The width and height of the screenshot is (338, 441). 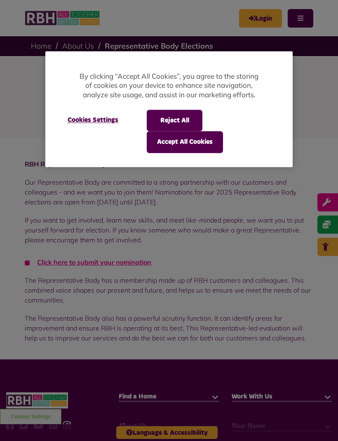 I want to click on button: Accept All Cookies, so click(x=185, y=142).